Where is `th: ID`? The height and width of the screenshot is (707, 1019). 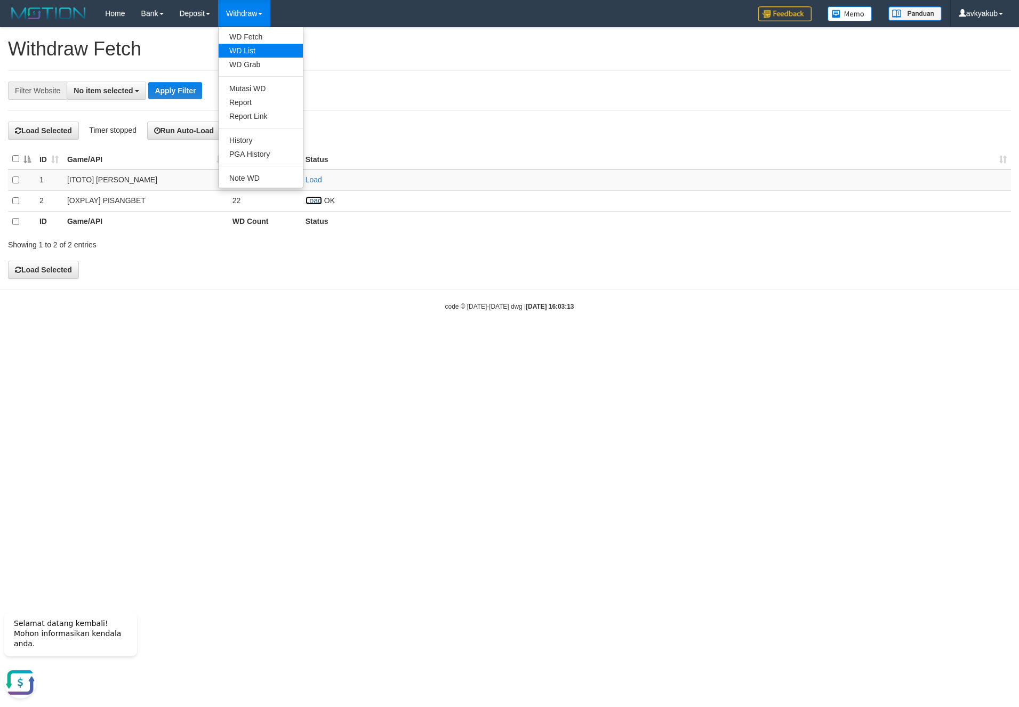 th: ID is located at coordinates (49, 221).